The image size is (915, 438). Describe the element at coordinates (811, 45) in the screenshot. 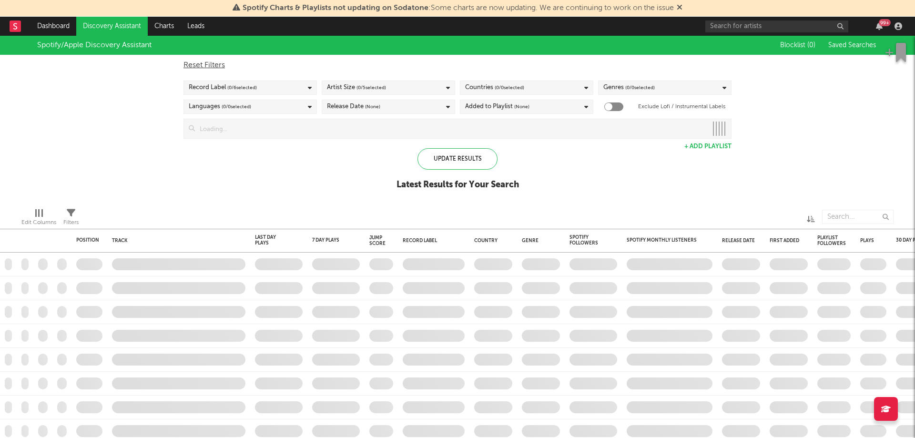

I see `span: ( 0 )` at that location.